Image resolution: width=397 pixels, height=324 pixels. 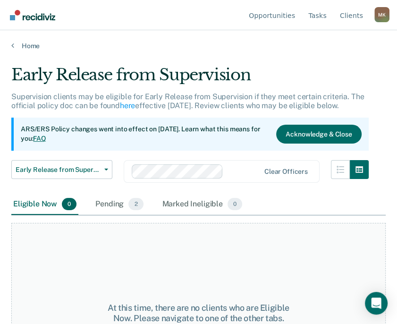 I want to click on button: Early Release from Supervision, so click(x=62, y=170).